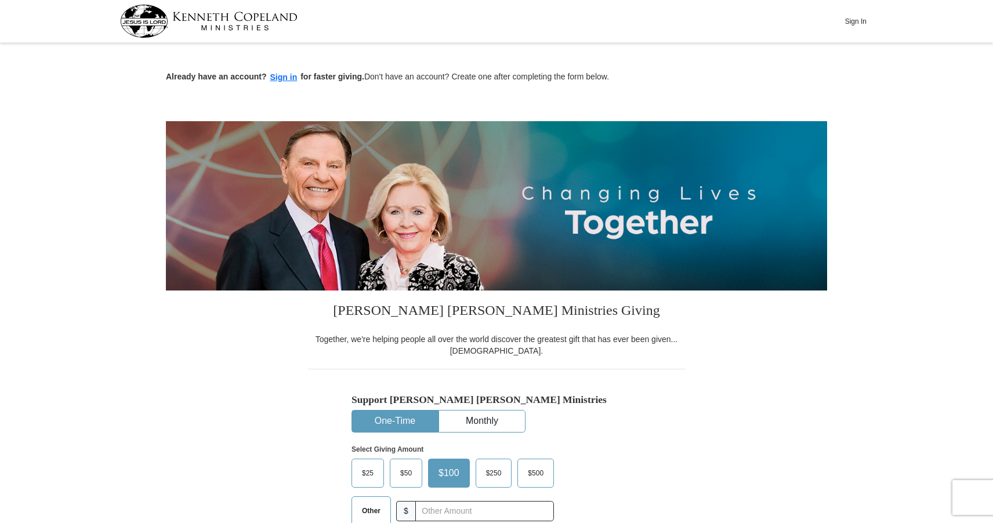 This screenshot has height=523, width=993. I want to click on button: Sign In, so click(856, 21).